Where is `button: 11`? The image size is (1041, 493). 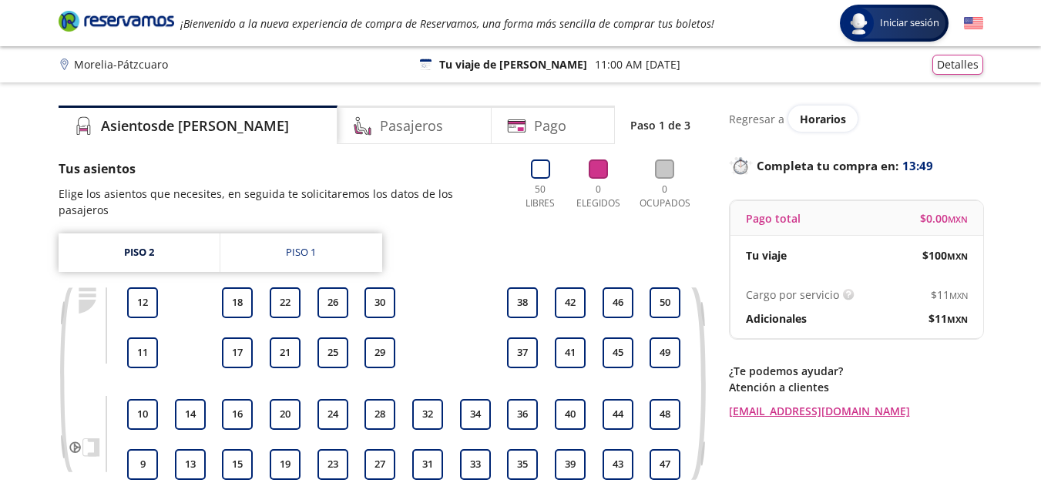
button: 11 is located at coordinates (143, 353).